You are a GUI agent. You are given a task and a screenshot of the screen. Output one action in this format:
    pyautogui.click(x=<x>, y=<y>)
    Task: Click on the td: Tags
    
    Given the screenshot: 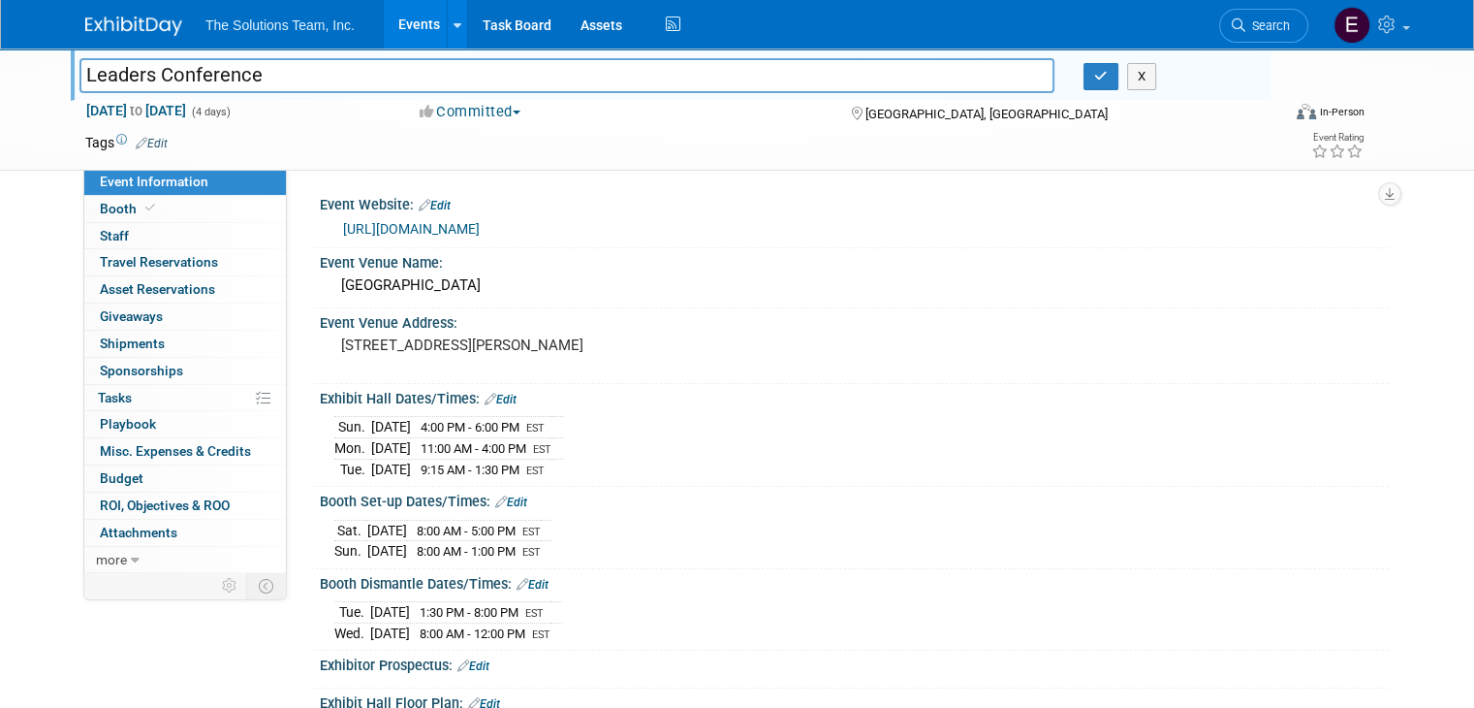 What is the action you would take?
    pyautogui.click(x=126, y=142)
    